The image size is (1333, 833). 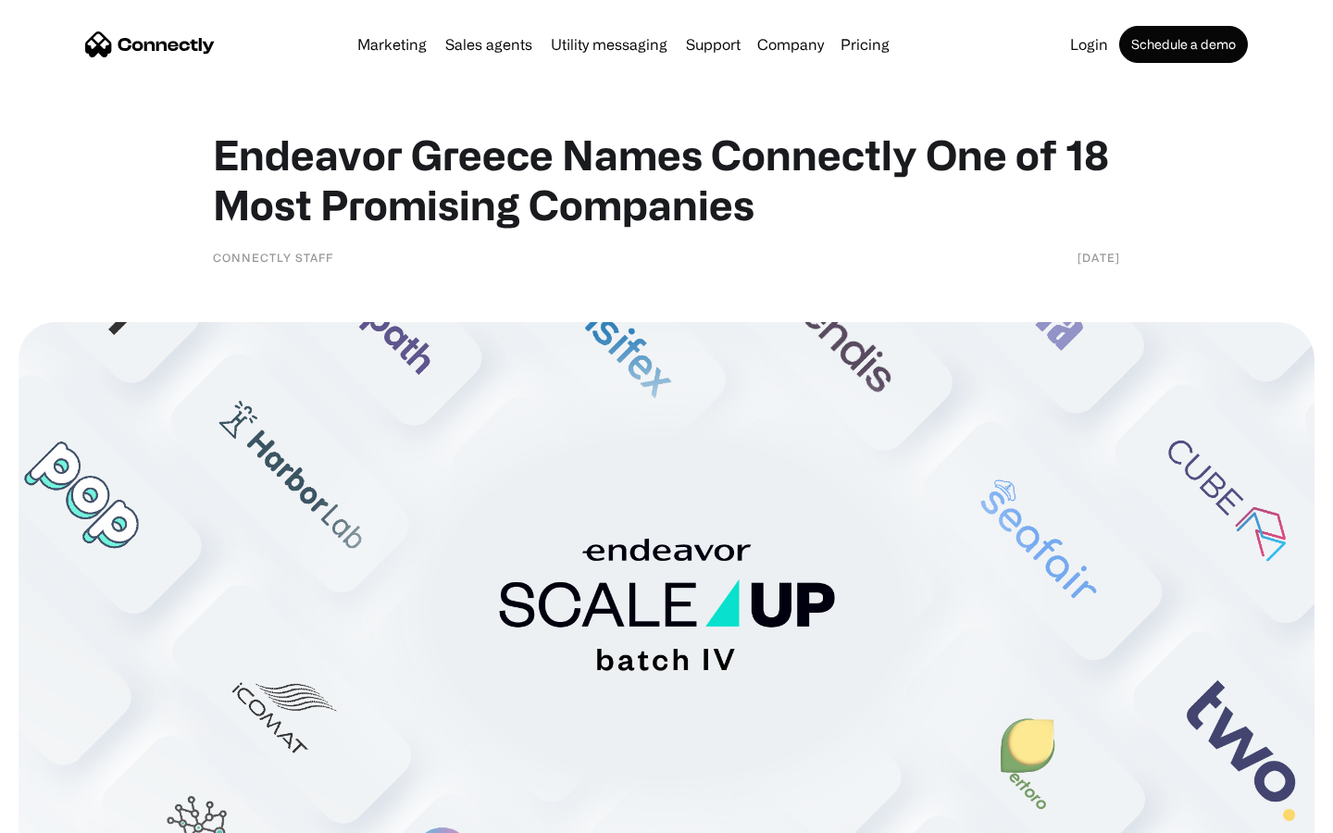 I want to click on a: Marketing, so click(x=392, y=44).